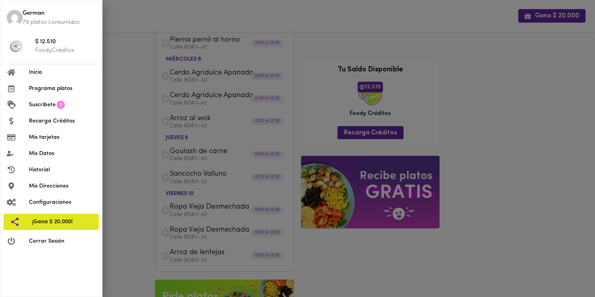 The image size is (595, 297). I want to click on p: FoodyCréditos, so click(65, 50).